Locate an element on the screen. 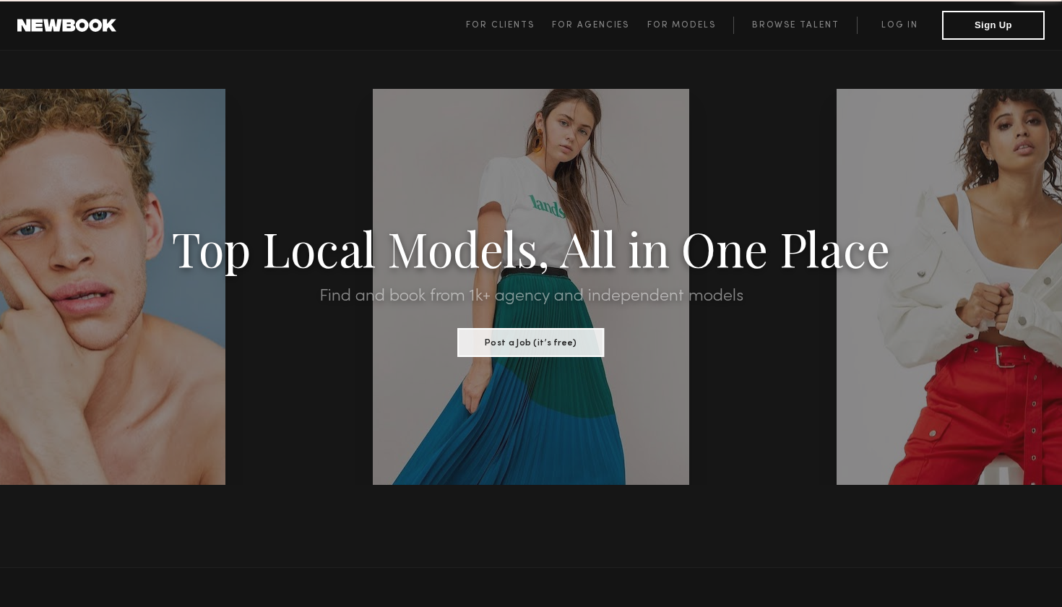  button: Post a Job (it’s free) is located at coordinates (531, 342).